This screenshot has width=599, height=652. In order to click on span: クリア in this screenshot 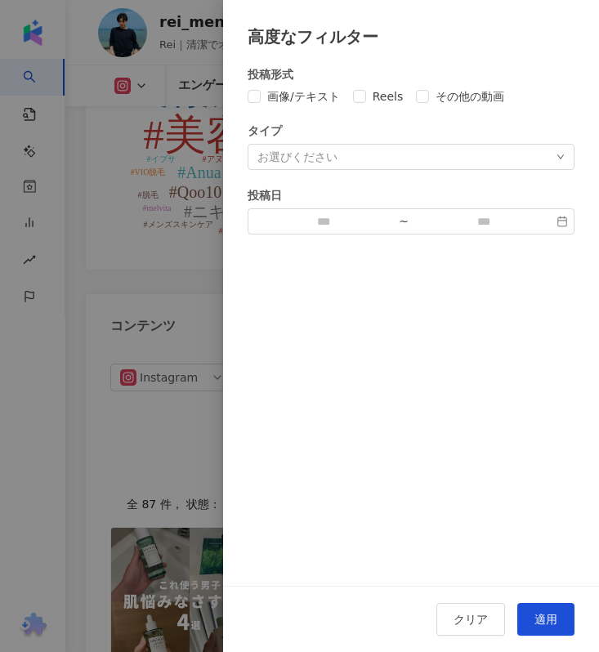, I will do `click(470, 619)`.